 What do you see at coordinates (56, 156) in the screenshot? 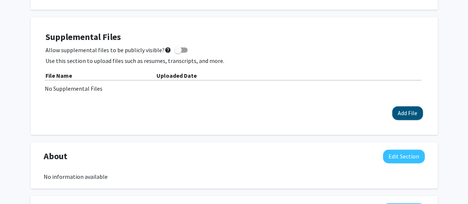
I see `span: About` at bounding box center [56, 156].